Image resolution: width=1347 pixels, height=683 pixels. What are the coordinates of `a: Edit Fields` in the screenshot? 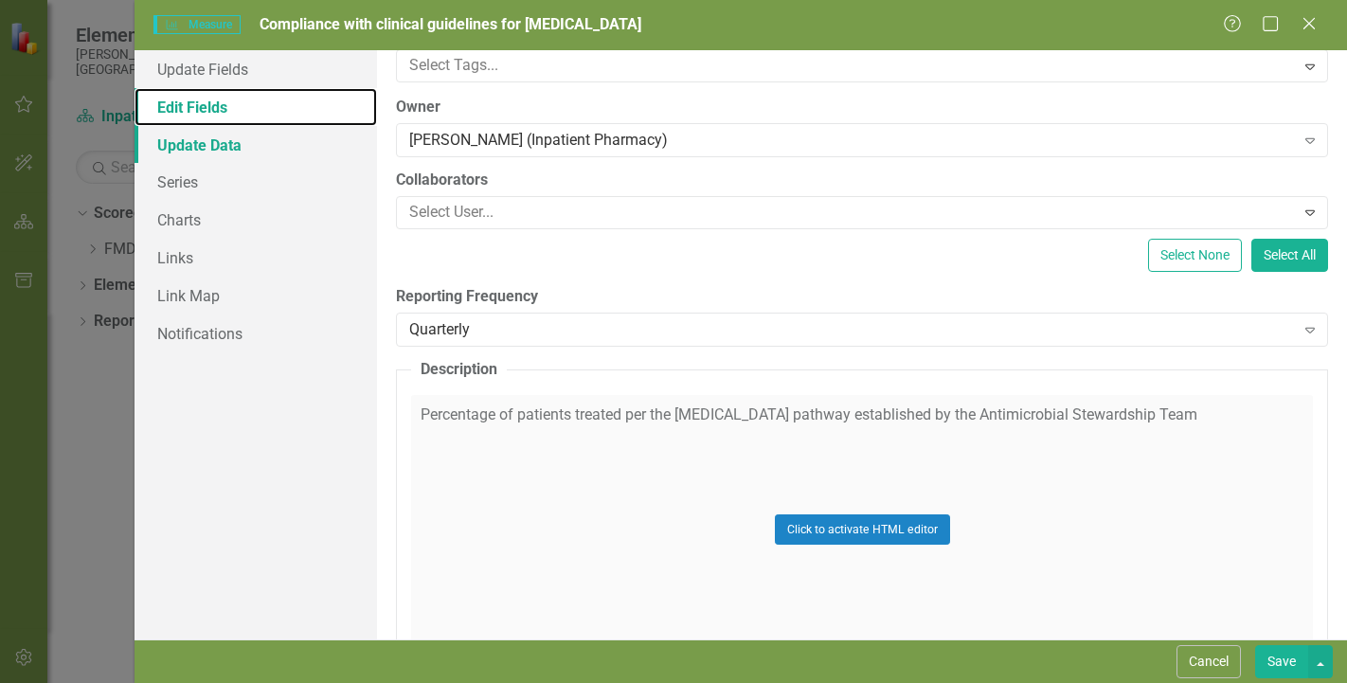 It's located at (256, 107).